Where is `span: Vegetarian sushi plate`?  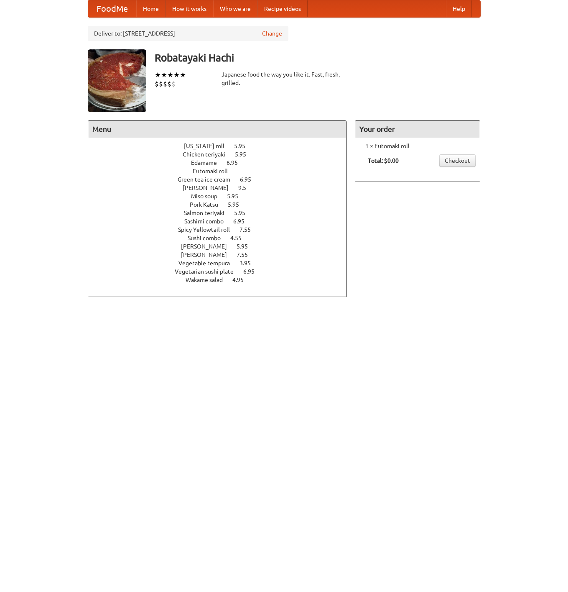 span: Vegetarian sushi plate is located at coordinates (208, 271).